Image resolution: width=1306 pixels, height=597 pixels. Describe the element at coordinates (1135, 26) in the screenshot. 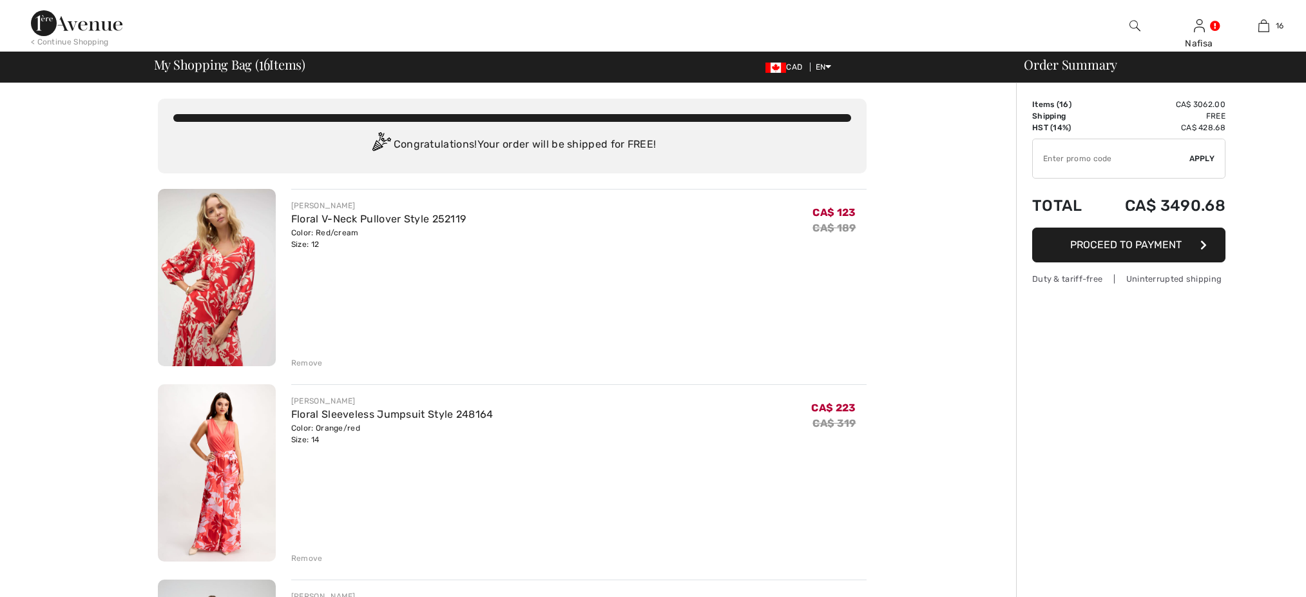

I see `img: search the website` at that location.